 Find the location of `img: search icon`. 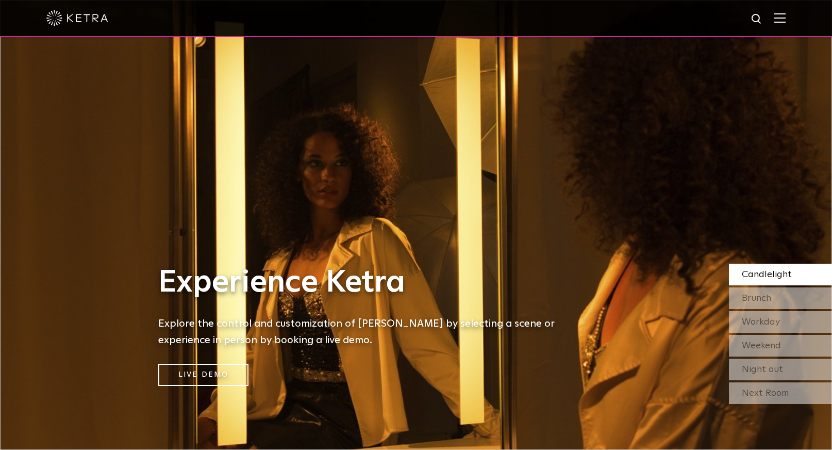

img: search icon is located at coordinates (757, 19).